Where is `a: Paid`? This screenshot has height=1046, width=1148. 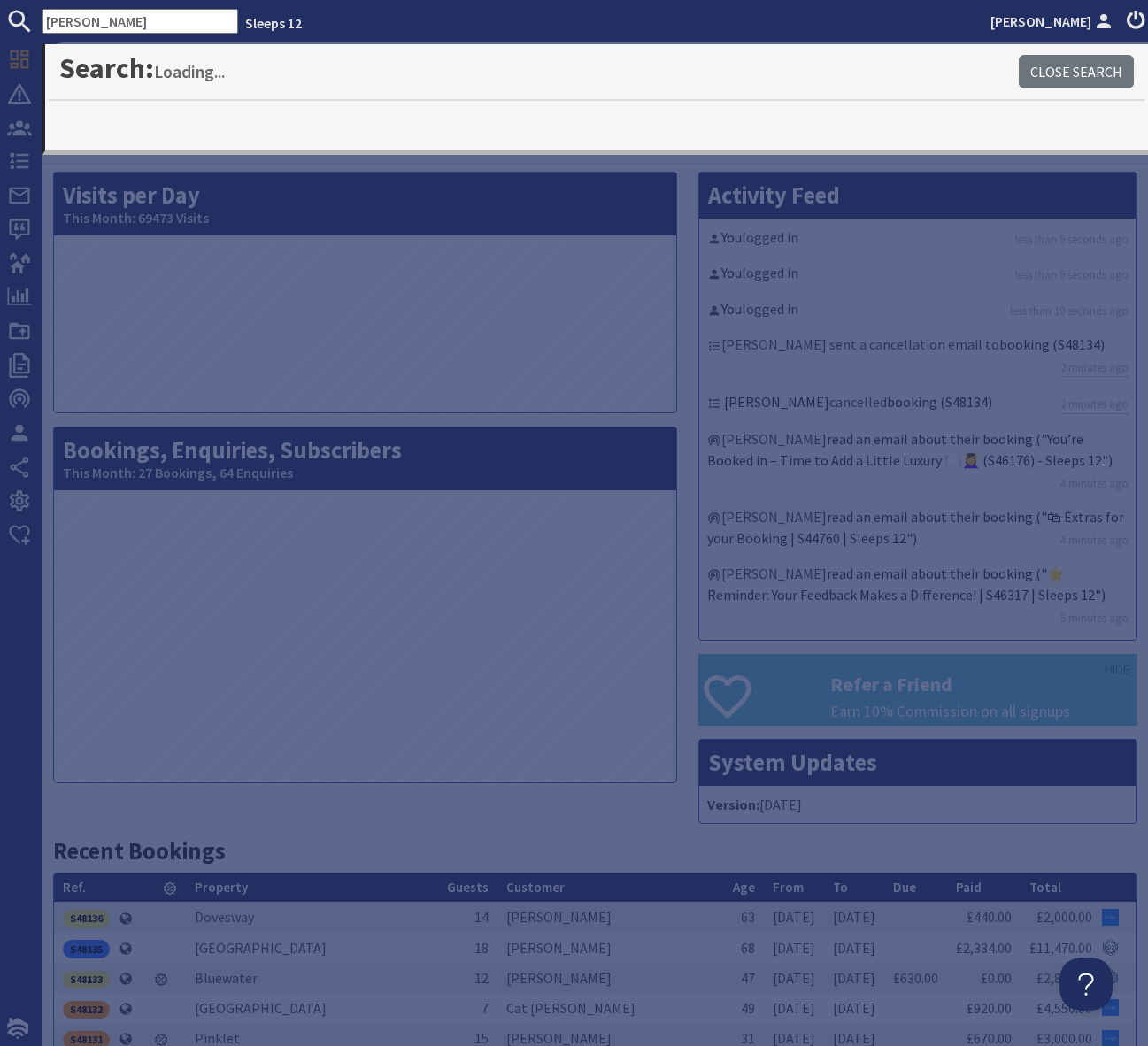 a: Paid is located at coordinates (968, 886).